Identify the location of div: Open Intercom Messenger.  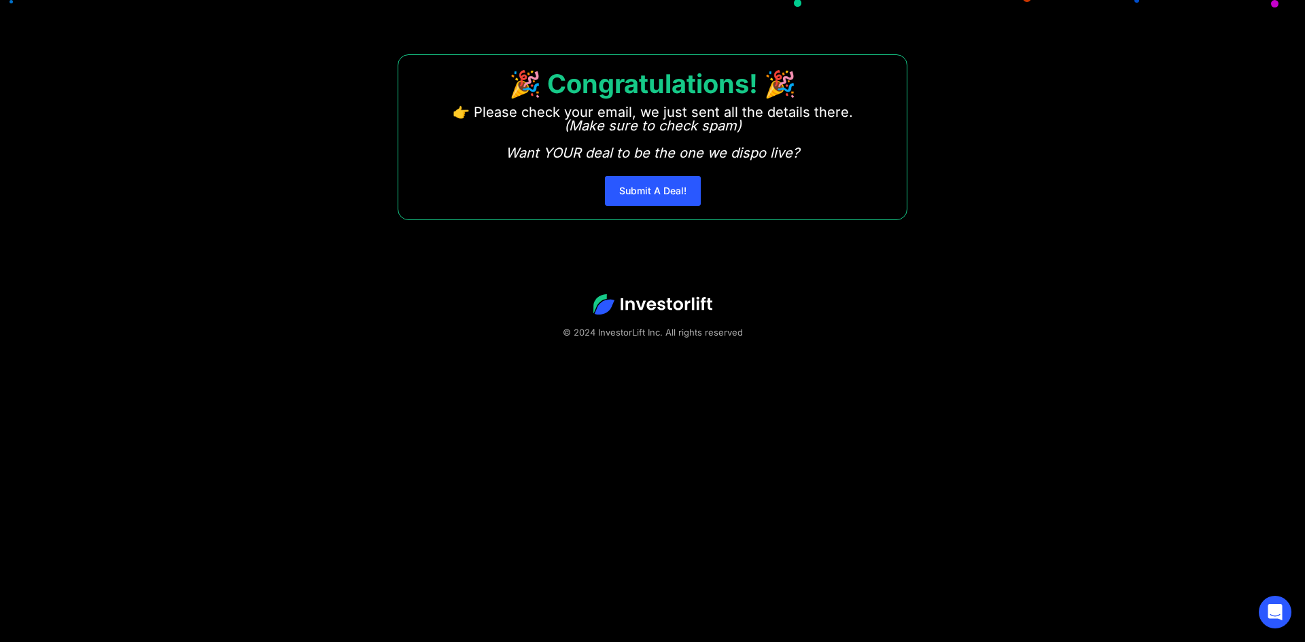
(1275, 613).